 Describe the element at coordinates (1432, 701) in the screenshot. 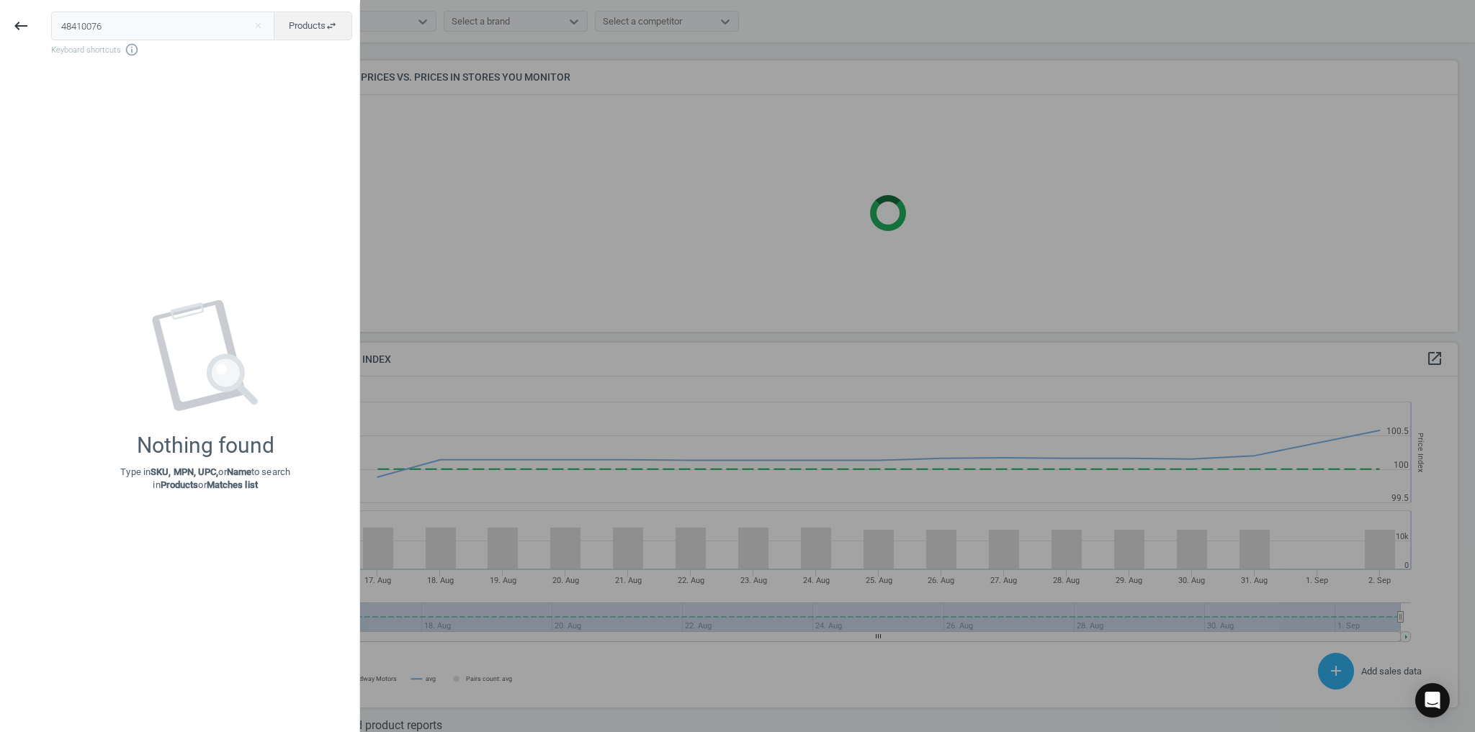

I see `div: Open Intercom Messenger` at that location.